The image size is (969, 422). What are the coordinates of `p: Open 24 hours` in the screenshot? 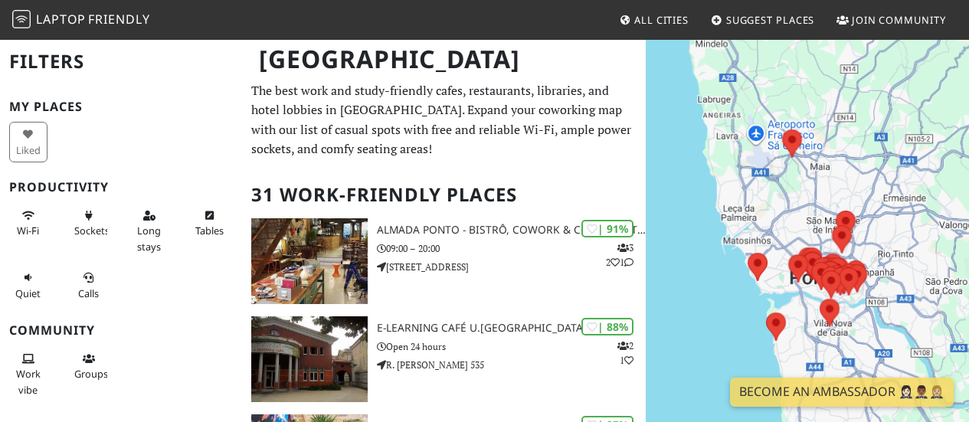 It's located at (511, 346).